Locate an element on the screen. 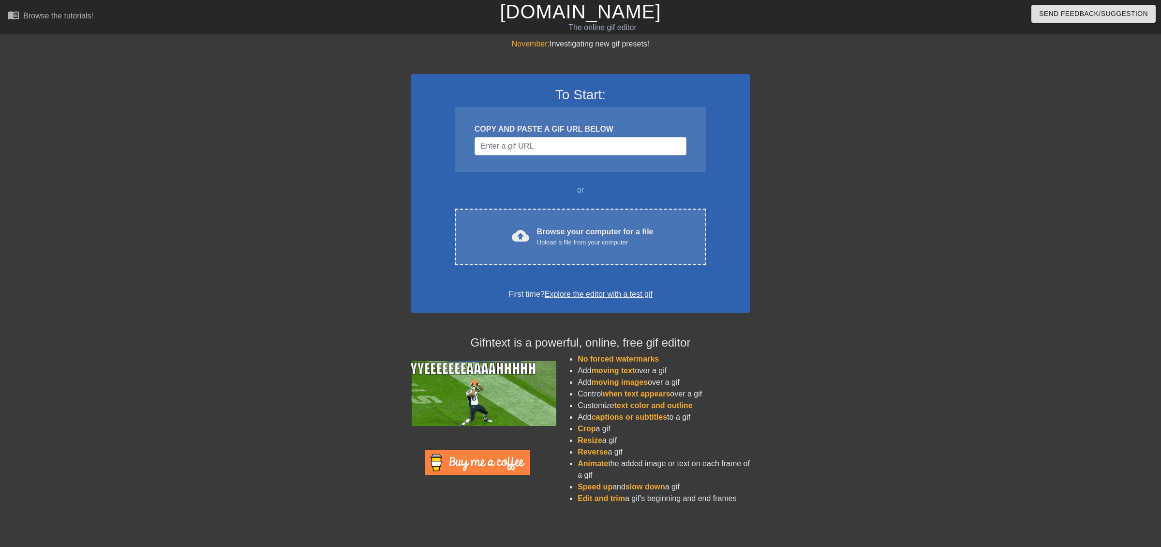 Image resolution: width=1161 pixels, height=547 pixels. div: COPY AND PASTE A GIF URL BELOW is located at coordinates (580, 129).